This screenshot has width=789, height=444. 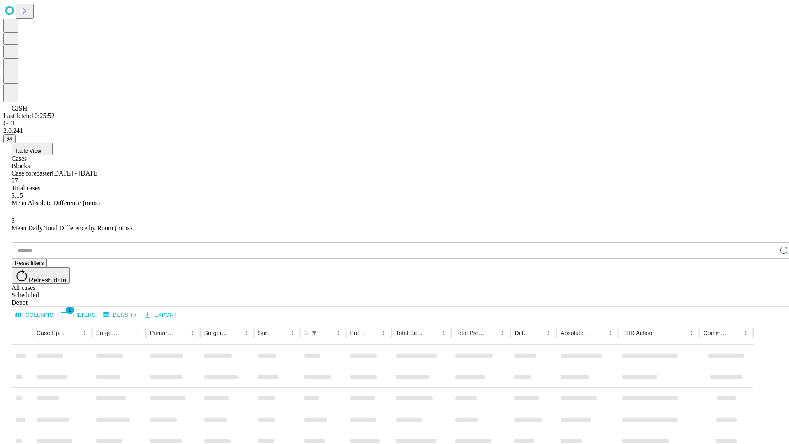 I want to click on span: Case forecaster, so click(x=32, y=173).